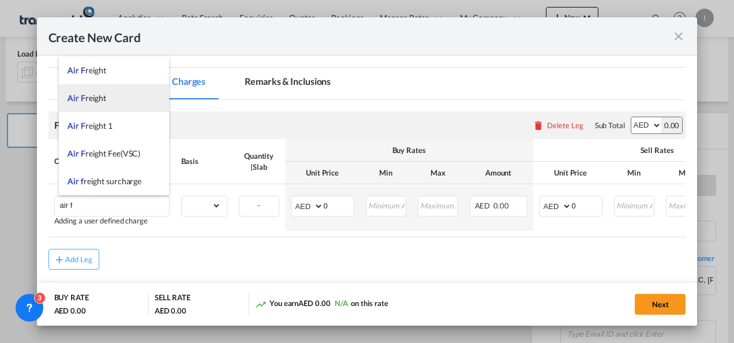 The height and width of the screenshot is (343, 734). I want to click on div: Charges, so click(112, 161).